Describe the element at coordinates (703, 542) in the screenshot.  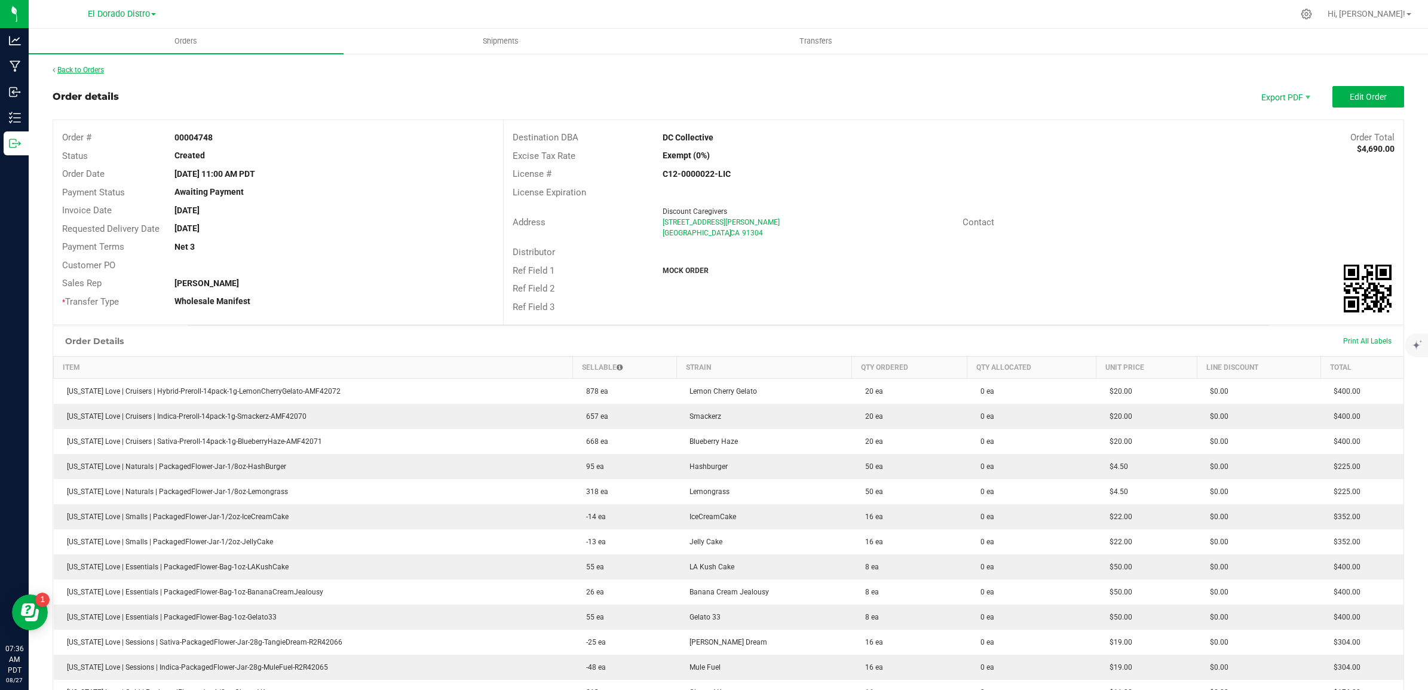
I see `span: Jelly Cake` at that location.